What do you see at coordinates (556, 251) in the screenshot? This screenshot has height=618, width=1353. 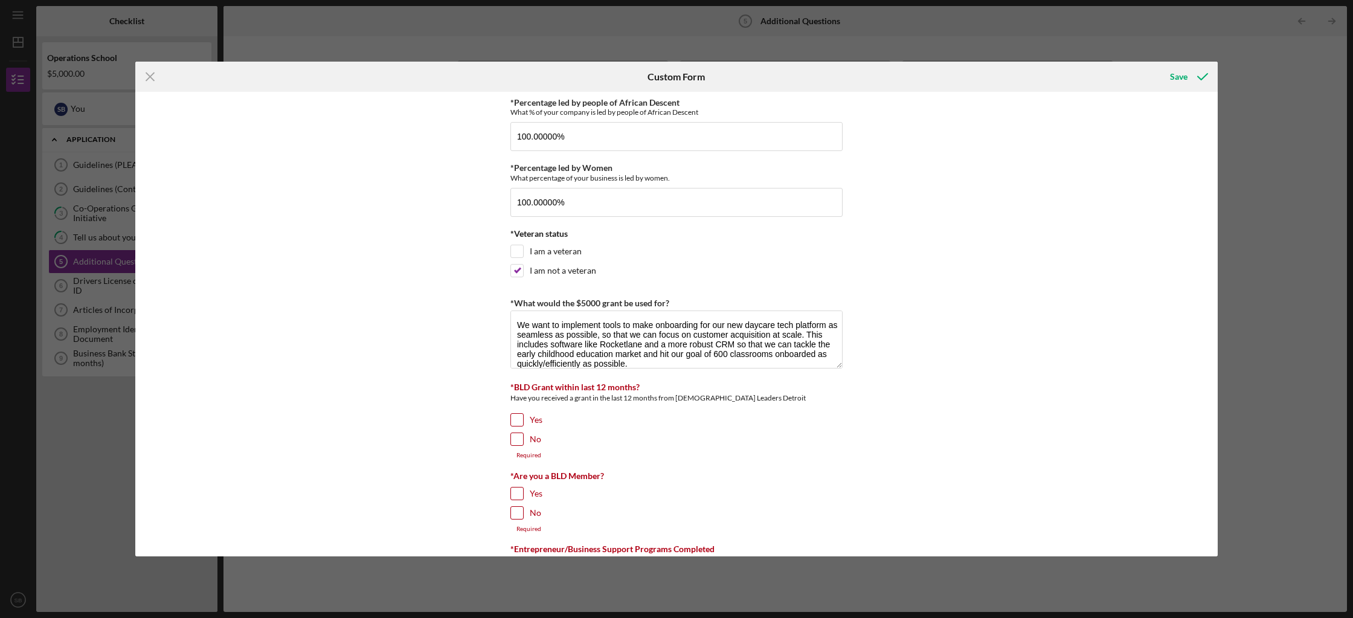 I see `label: I am a veteran` at bounding box center [556, 251].